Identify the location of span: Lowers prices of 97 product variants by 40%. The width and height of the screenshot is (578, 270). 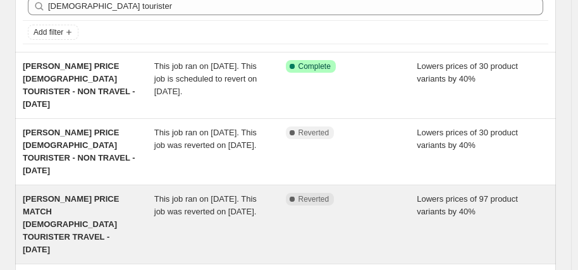
(468, 205).